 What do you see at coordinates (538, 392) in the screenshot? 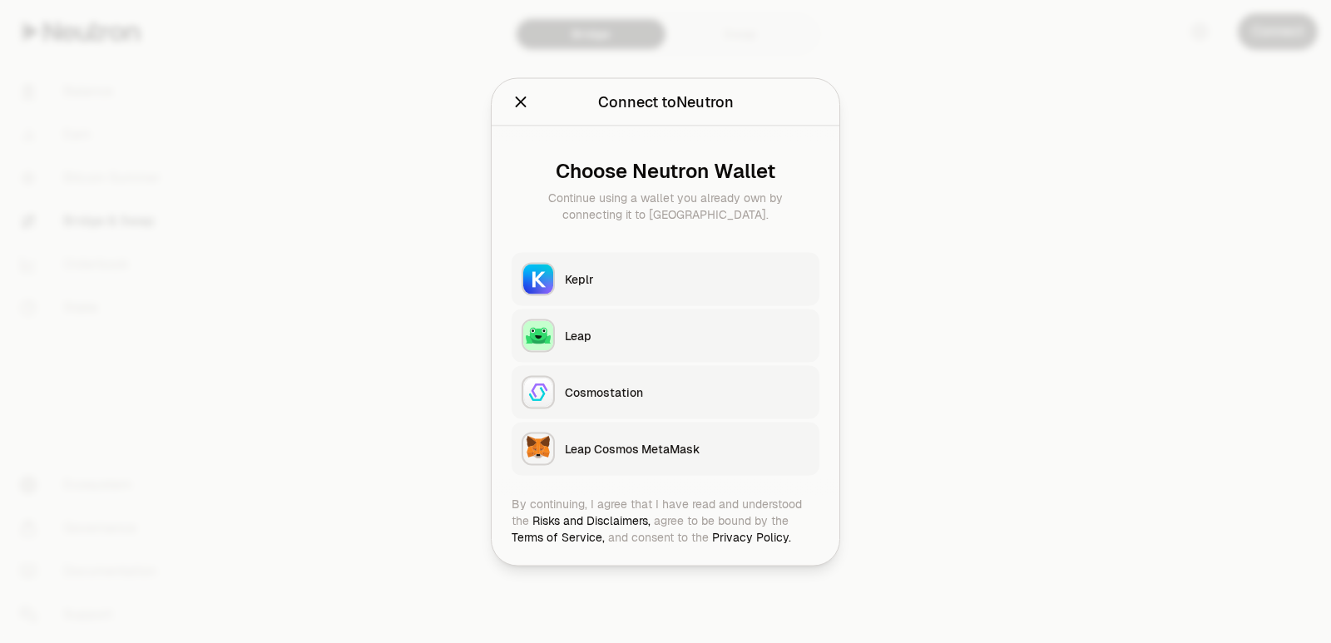
I see `img: Cosmostation` at bounding box center [538, 392].